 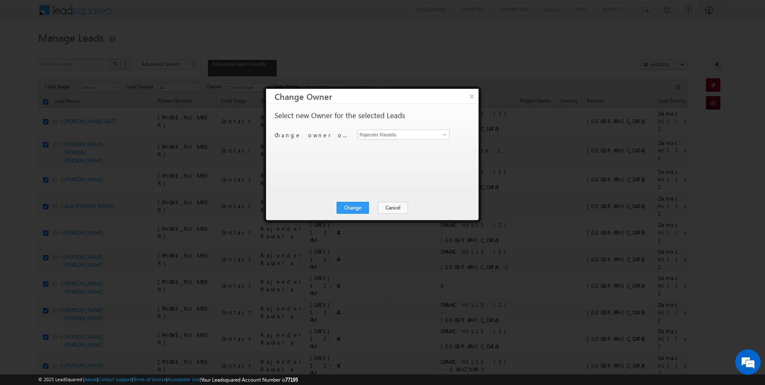 What do you see at coordinates (443, 135) in the screenshot?
I see `a: Show All Items` at bounding box center [443, 135].